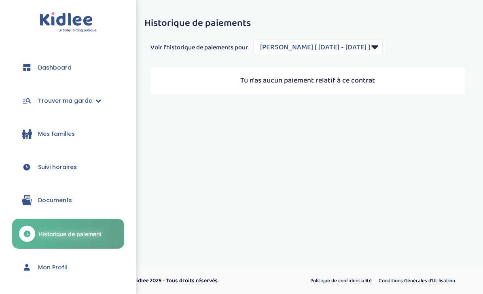  What do you see at coordinates (308, 23) in the screenshot?
I see `h3: Historique de paiements` at bounding box center [308, 23].